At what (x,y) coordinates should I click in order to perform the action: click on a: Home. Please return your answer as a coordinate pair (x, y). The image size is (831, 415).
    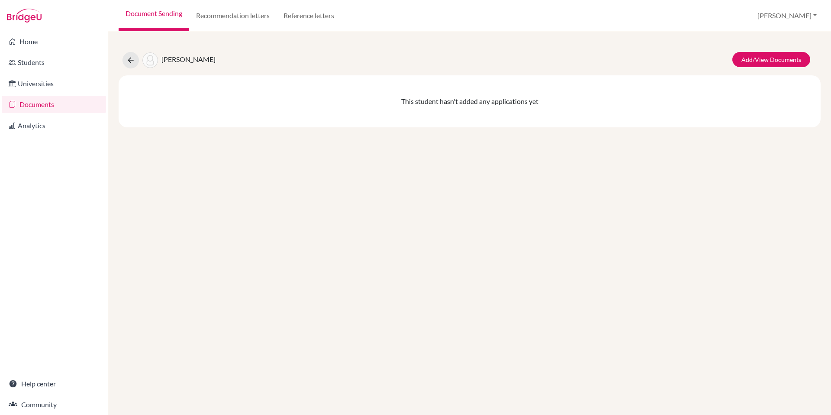
    Looking at the image, I should click on (54, 42).